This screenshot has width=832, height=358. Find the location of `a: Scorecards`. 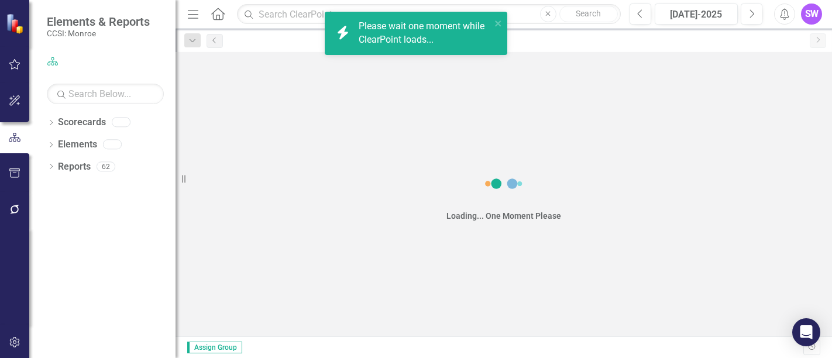

a: Scorecards is located at coordinates (82, 122).